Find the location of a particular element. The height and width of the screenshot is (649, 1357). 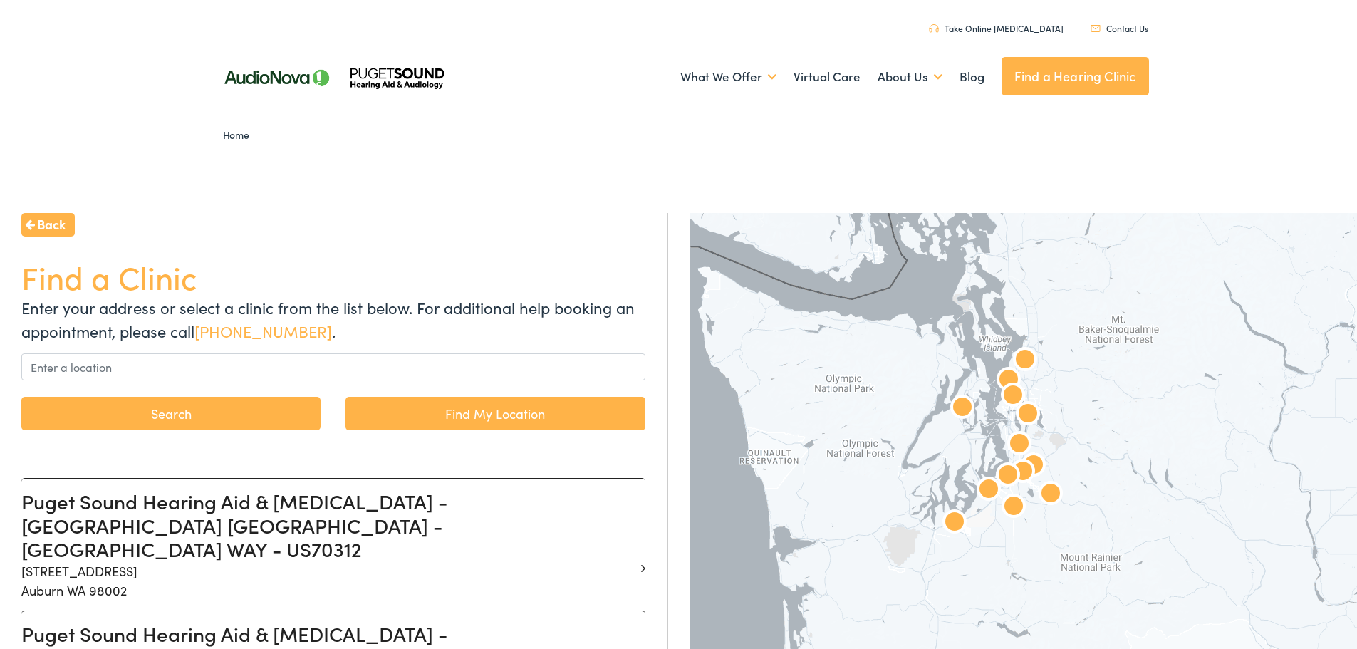

a: About Us is located at coordinates (910, 77).